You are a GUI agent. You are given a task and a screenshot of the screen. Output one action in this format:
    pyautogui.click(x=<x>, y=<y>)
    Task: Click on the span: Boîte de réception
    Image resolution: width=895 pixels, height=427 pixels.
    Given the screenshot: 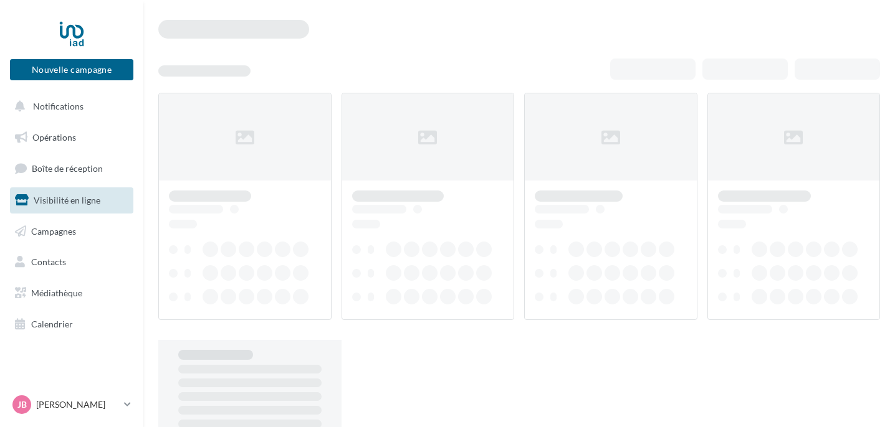 What is the action you would take?
    pyautogui.click(x=67, y=168)
    